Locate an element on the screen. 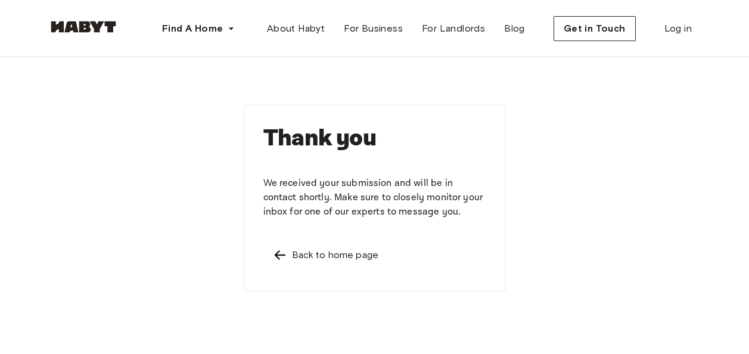  a: For Business is located at coordinates (373, 29).